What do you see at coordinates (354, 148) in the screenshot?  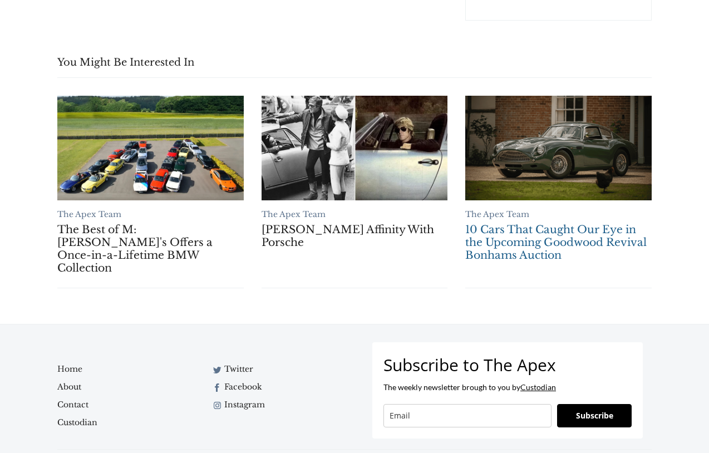 I see `a: Robert Redford's Affinity With Porsche` at bounding box center [354, 148].